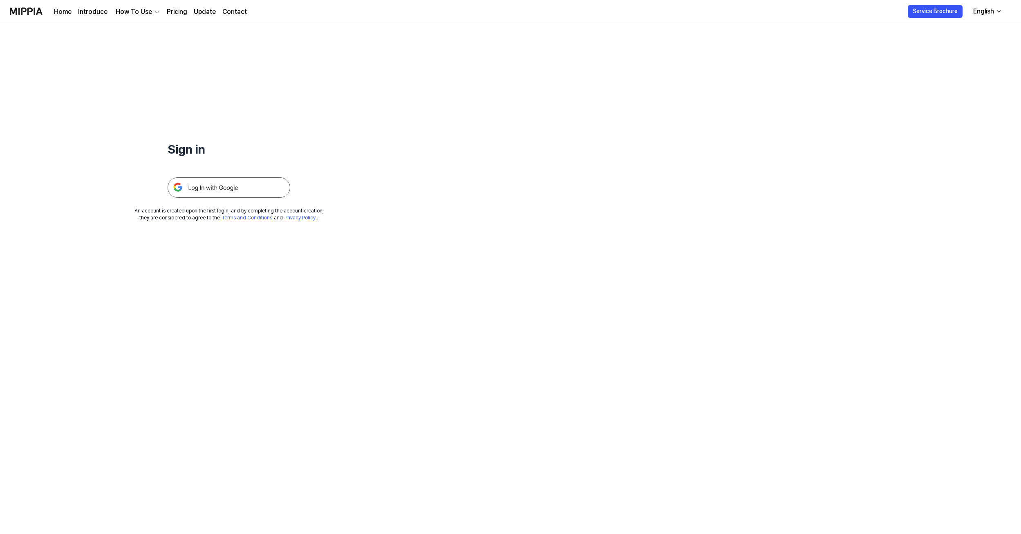 This screenshot has width=1021, height=534. I want to click on button: English, so click(987, 11).